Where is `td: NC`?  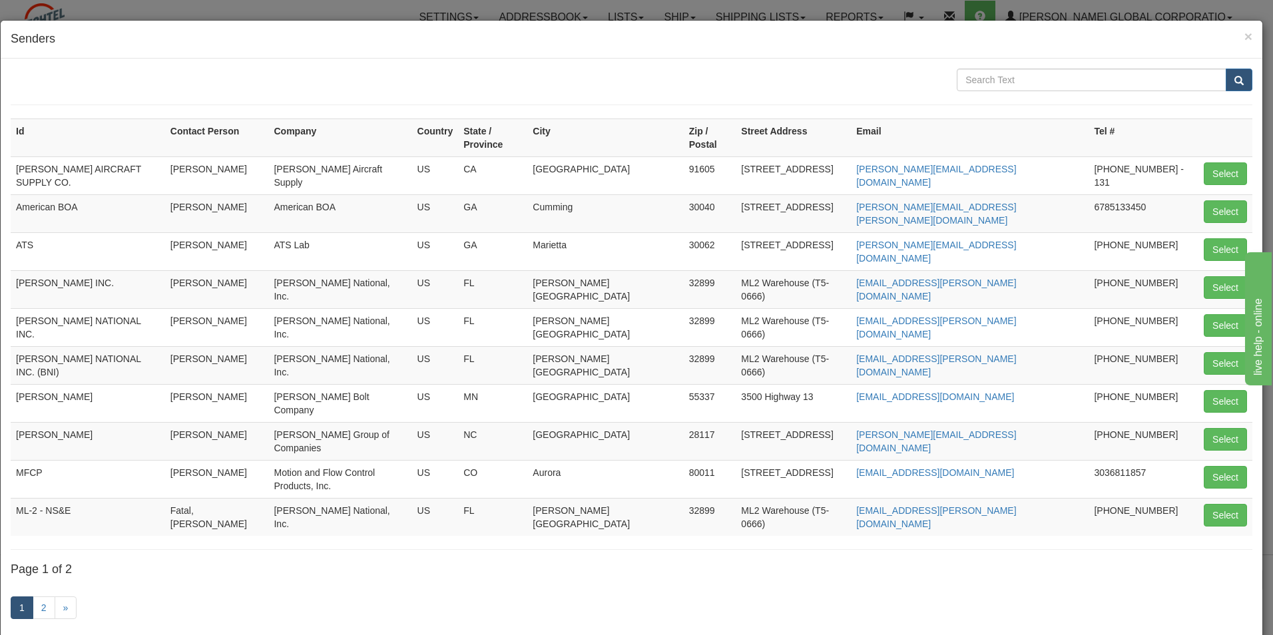 td: NC is located at coordinates (493, 441).